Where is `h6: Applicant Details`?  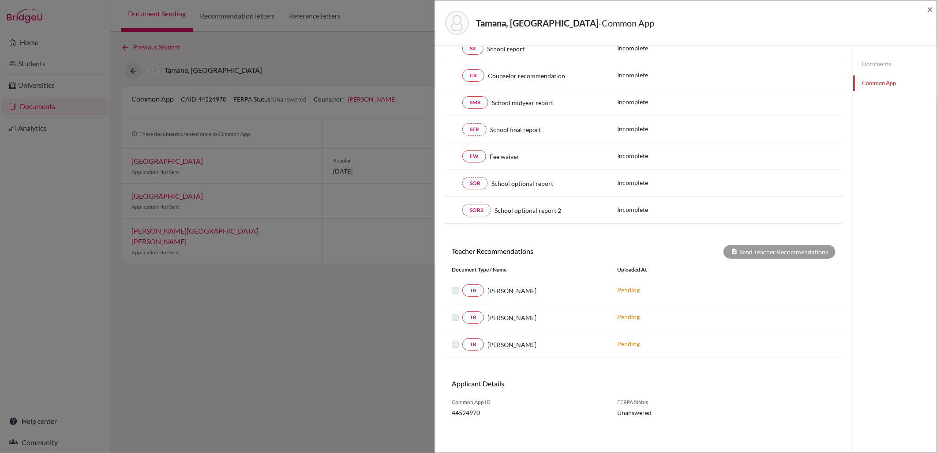 h6: Applicant Details is located at coordinates (544, 383).